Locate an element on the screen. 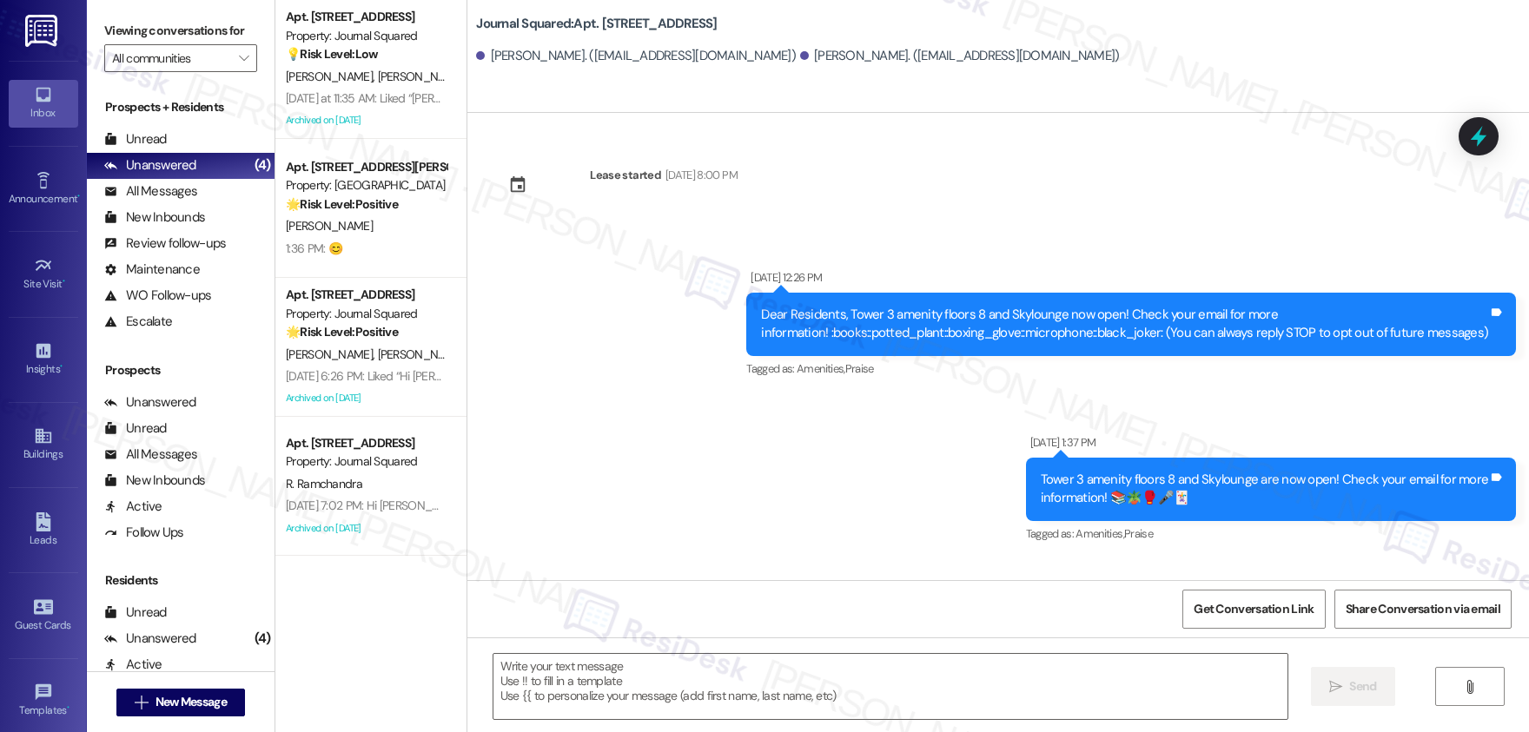  div: Tower 3 amenity floors 8 and Skylounge are now open! Check your email for more information! 📚🪴🥊🎤🃏 is located at coordinates (1265, 489).